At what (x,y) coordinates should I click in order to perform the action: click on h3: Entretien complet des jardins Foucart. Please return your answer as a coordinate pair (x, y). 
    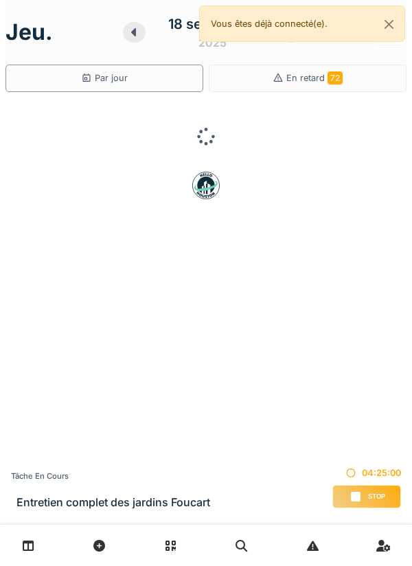
    Looking at the image, I should click on (113, 502).